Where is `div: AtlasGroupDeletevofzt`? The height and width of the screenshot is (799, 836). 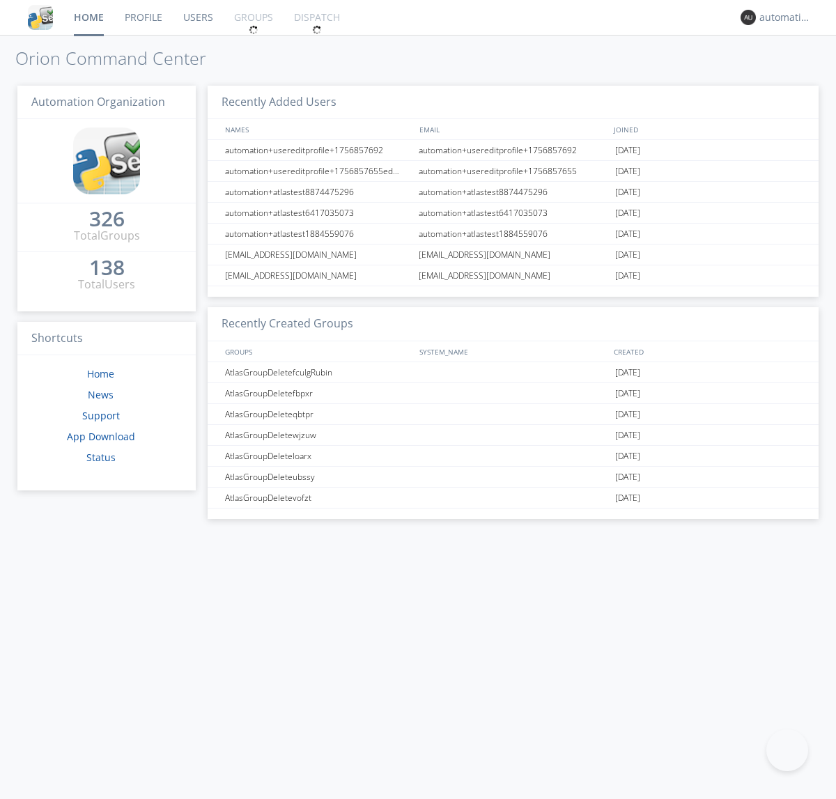
div: AtlasGroupDeletevofzt is located at coordinates (318, 498).